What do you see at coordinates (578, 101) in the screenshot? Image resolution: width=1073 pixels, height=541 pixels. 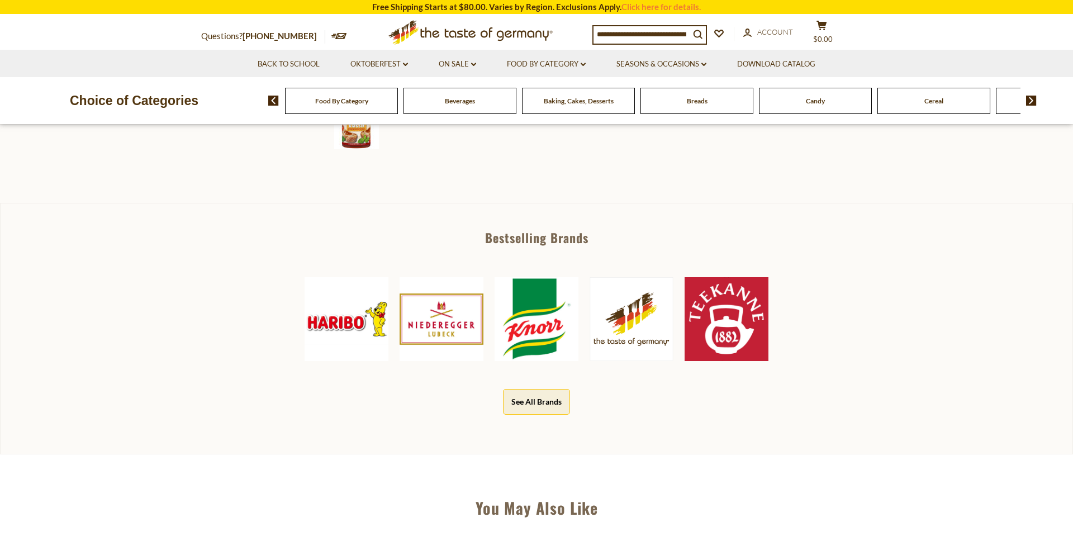 I see `span: Baking, Cakes, Desserts` at bounding box center [578, 101].